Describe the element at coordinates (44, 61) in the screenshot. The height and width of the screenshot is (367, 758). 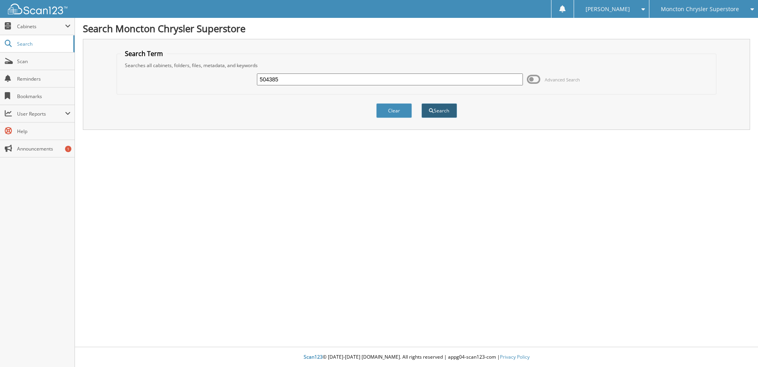
I see `span: Scan` at that location.